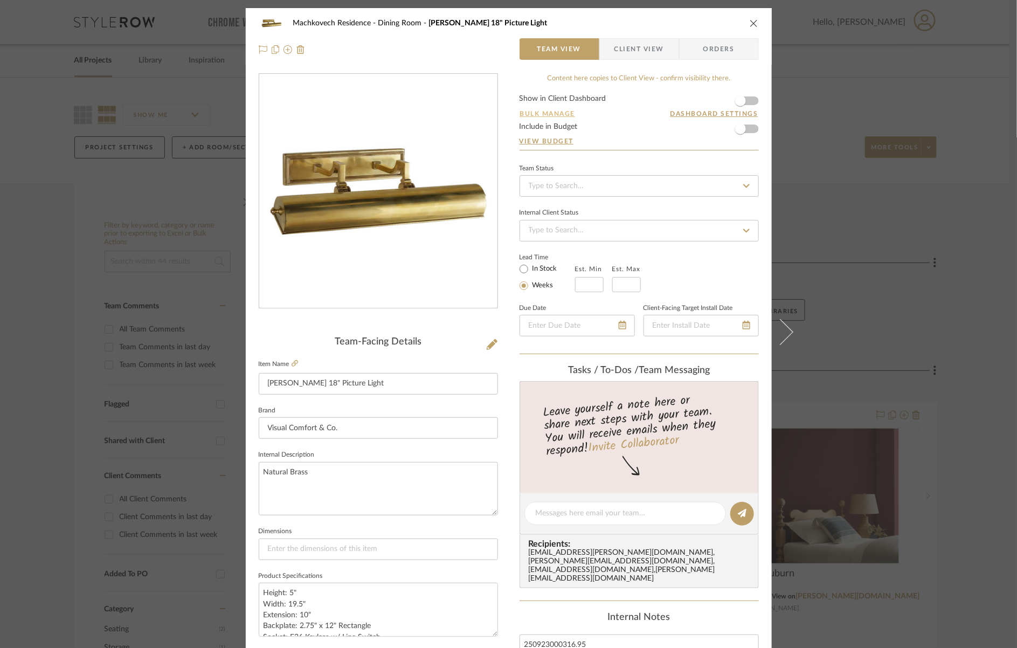  What do you see at coordinates (633, 445) in the screenshot?
I see `a: Invite Collaborator` at bounding box center [633, 445].